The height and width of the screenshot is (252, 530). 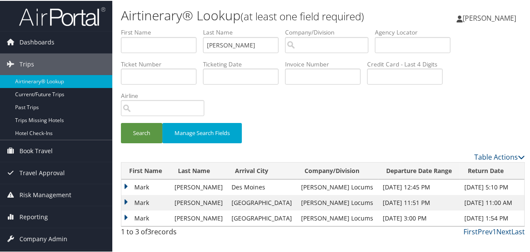 What do you see at coordinates (338, 170) in the screenshot?
I see `th: Company/Division` at bounding box center [338, 170].